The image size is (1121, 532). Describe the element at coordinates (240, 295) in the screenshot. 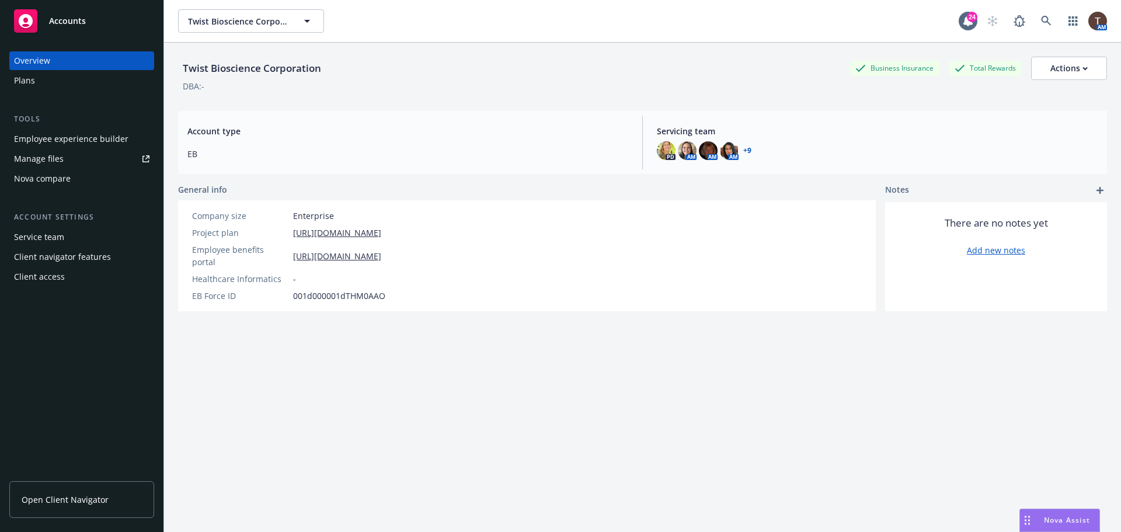

I see `div: EB Force ID` at that location.